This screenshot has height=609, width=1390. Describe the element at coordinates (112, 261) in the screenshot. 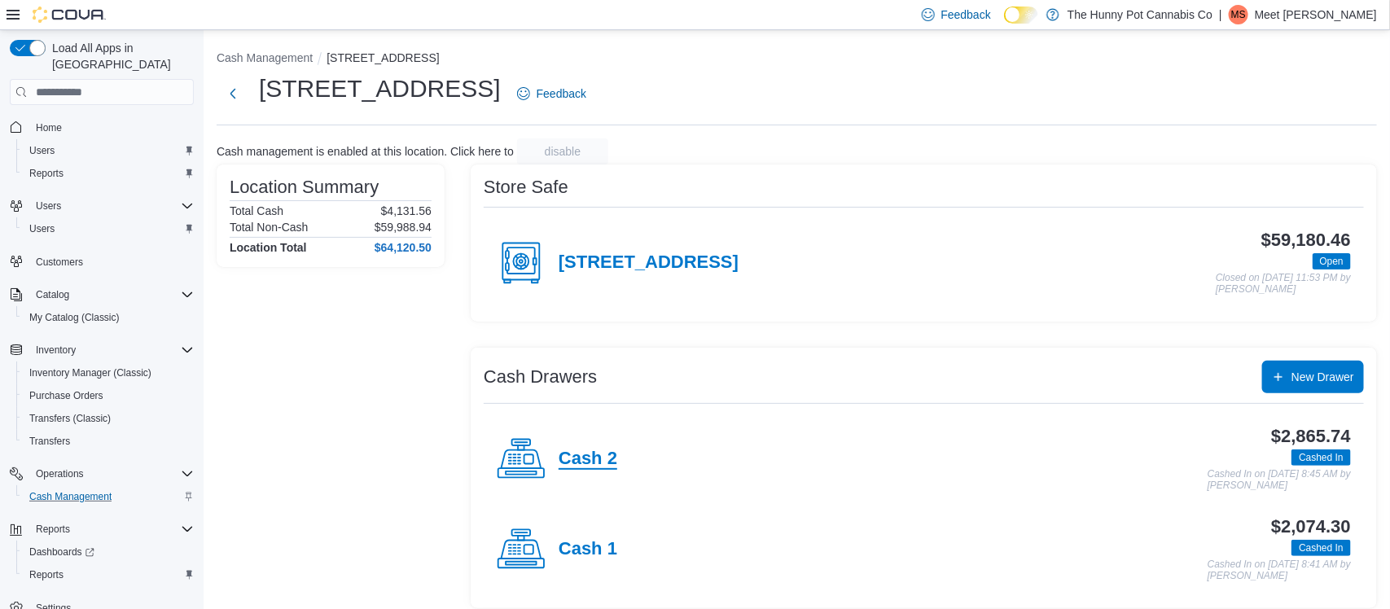

I see `span: Customers` at that location.